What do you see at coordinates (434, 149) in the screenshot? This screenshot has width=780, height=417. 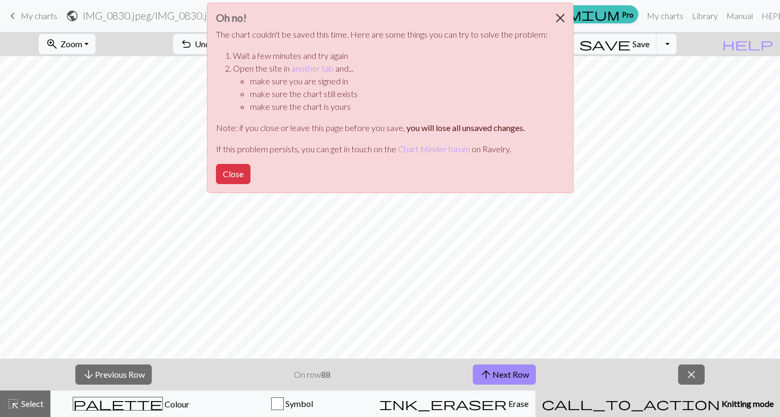 I see `a: Chart Minder forum` at bounding box center [434, 149].